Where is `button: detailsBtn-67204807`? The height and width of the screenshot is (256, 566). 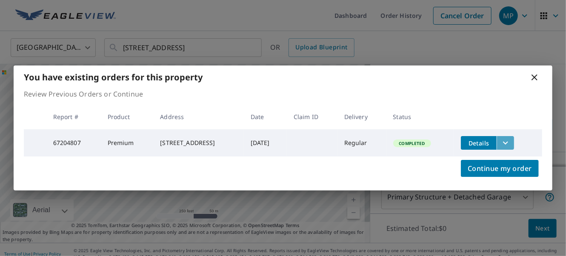 button: detailsBtn-67204807 is located at coordinates (479, 143).